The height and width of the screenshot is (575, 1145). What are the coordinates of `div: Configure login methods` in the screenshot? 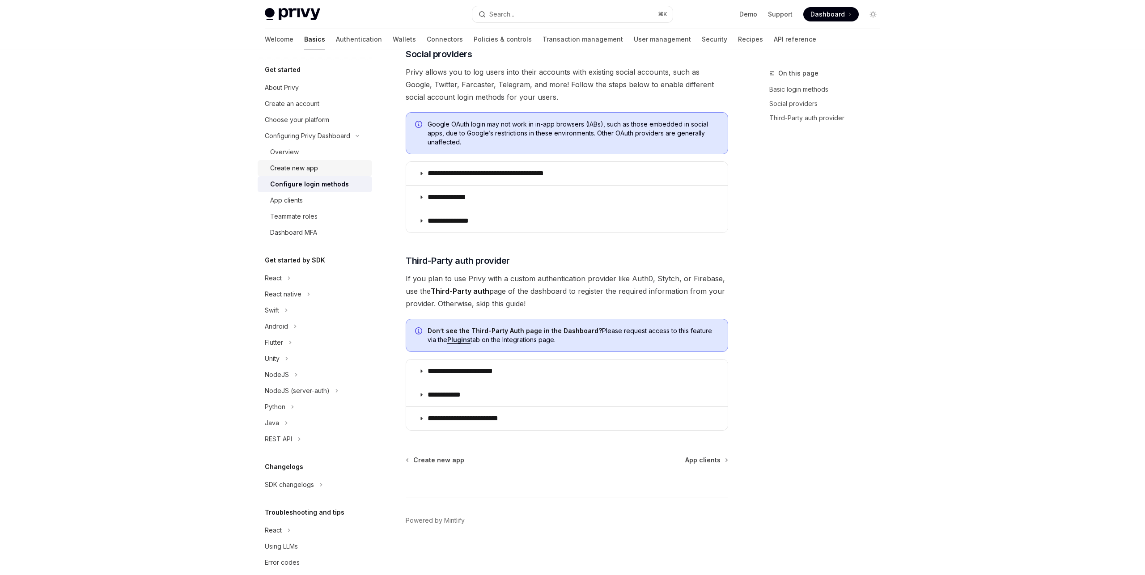 It's located at (310, 184).